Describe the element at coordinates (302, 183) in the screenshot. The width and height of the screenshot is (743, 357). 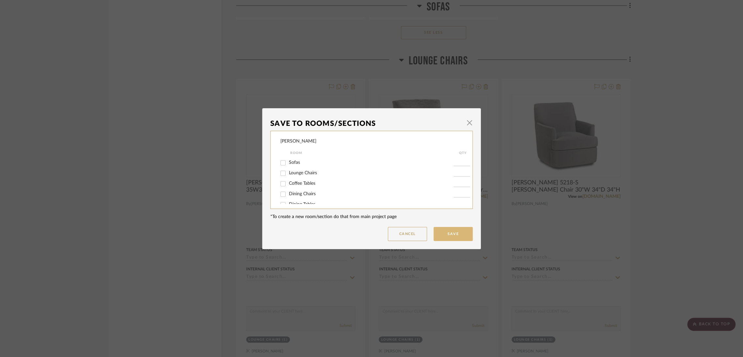
I see `span: Coffee Tables` at that location.